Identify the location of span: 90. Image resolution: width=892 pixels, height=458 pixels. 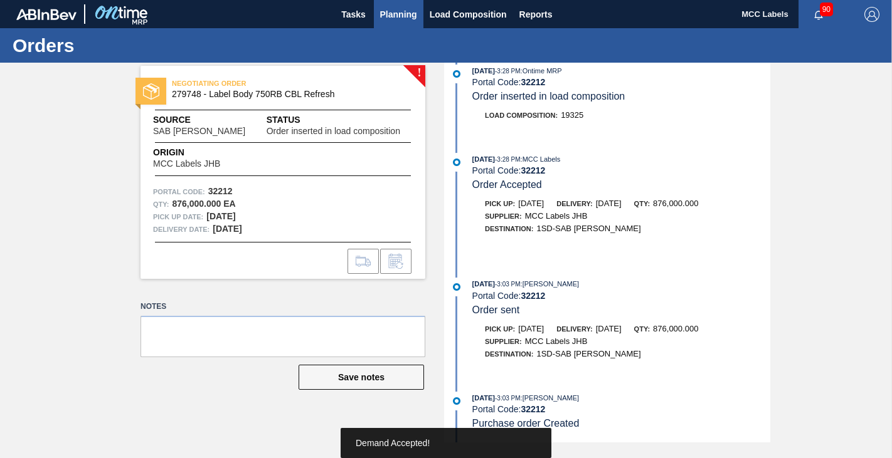
(826, 9).